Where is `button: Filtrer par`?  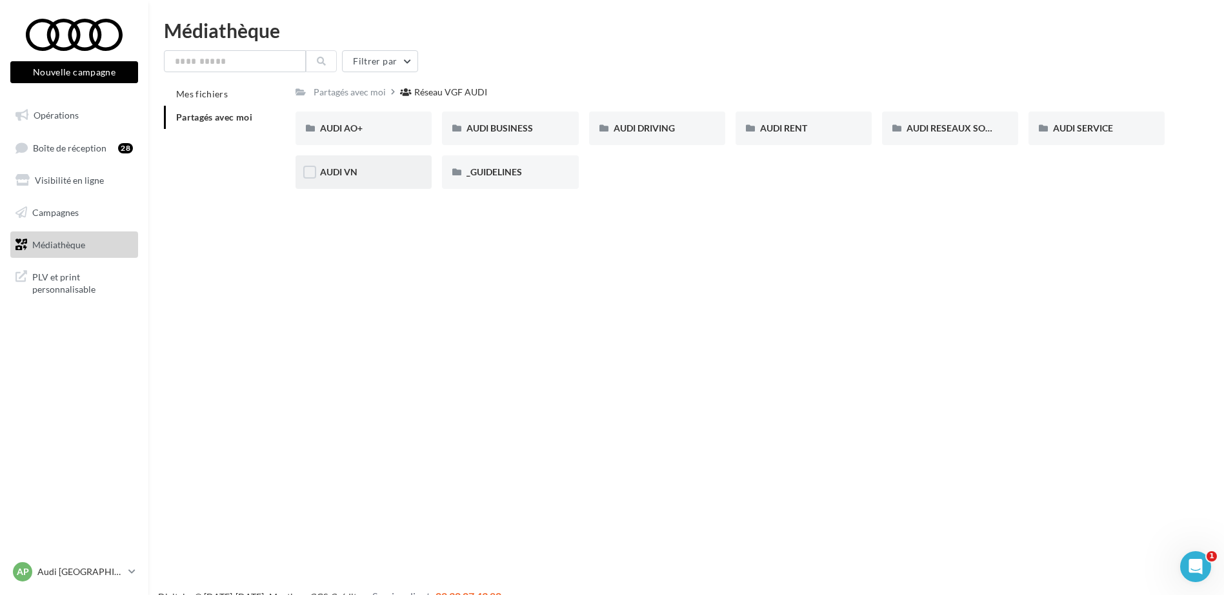 button: Filtrer par is located at coordinates (380, 61).